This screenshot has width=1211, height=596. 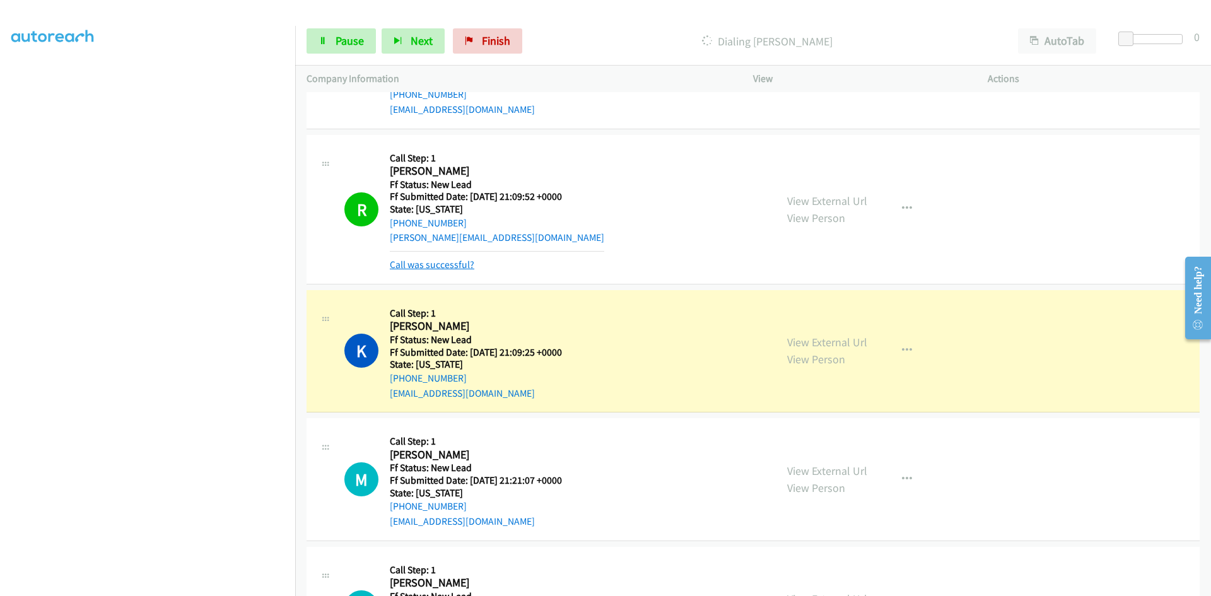 What do you see at coordinates (361, 479) in the screenshot?
I see `h1: M` at bounding box center [361, 479].